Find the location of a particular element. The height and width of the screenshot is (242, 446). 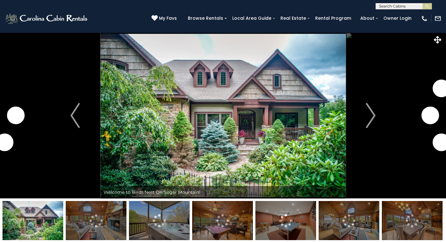

a: Owner Login is located at coordinates (397, 18).